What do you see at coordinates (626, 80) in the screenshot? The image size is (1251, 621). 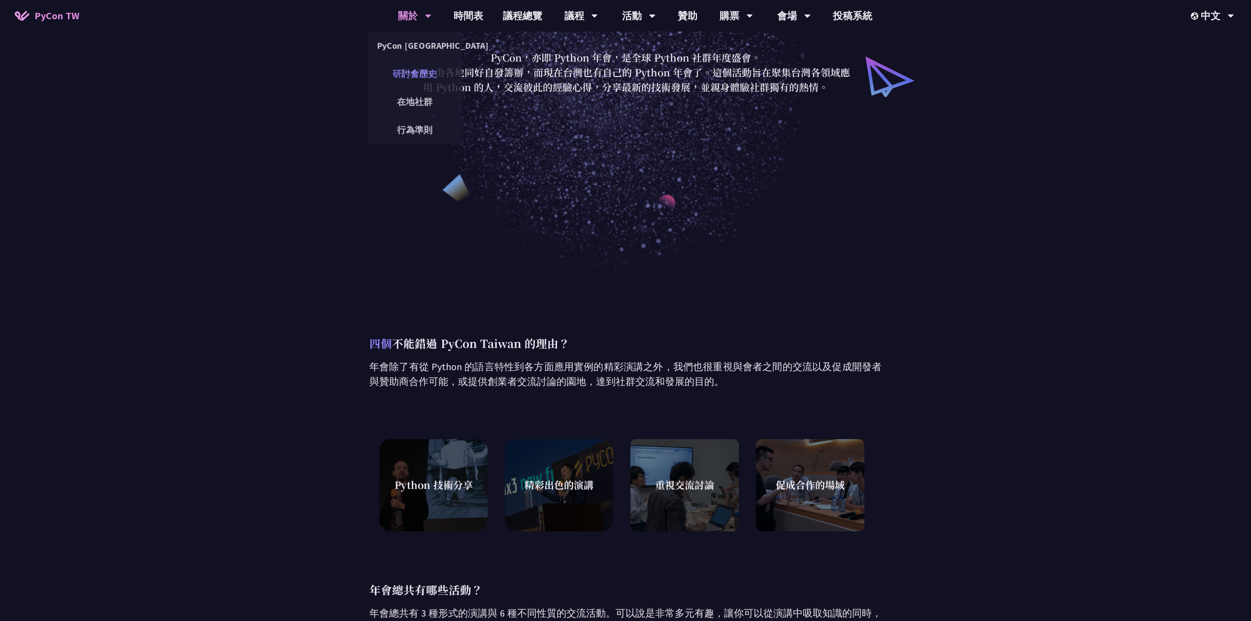 I see `p: PyCon 由各地同好自發籌辦，而現在台灣也有自己的 Python 年會了。這個活動旨在聚集台灣各領域應用 Python 的人，交流彼此的經驗心得，分享最新的技術發展，並親身體驗社群獨有的熱情。` at bounding box center [626, 80].